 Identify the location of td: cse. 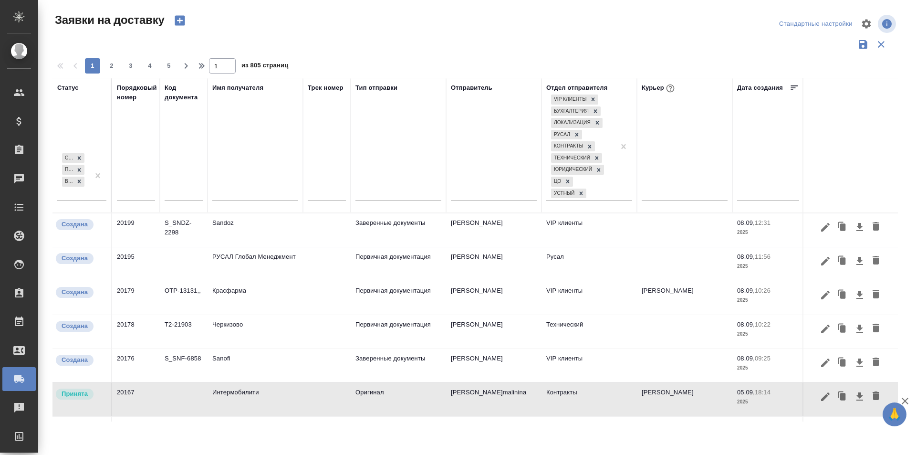
(685, 433).